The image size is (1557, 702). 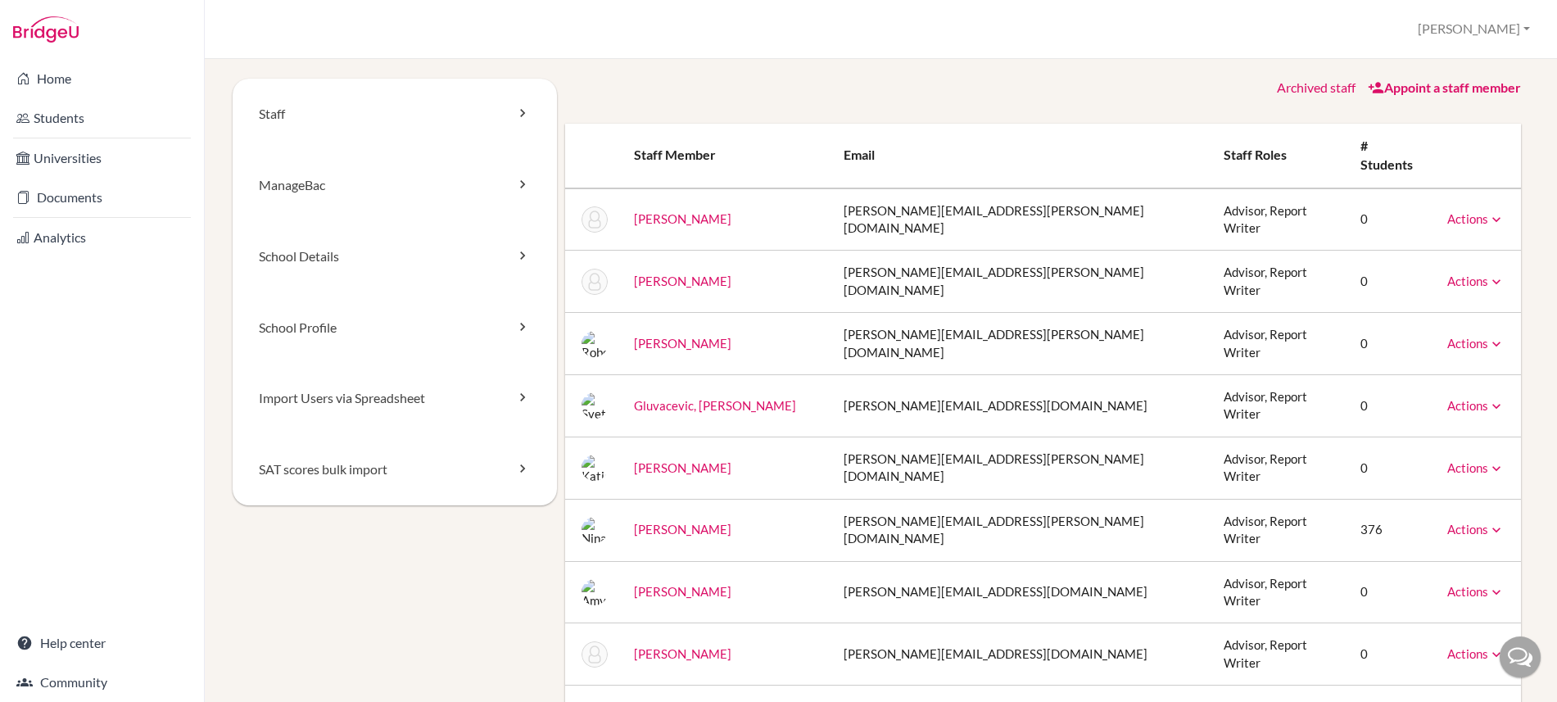 I want to click on img: Helena Flisberg, so click(x=595, y=282).